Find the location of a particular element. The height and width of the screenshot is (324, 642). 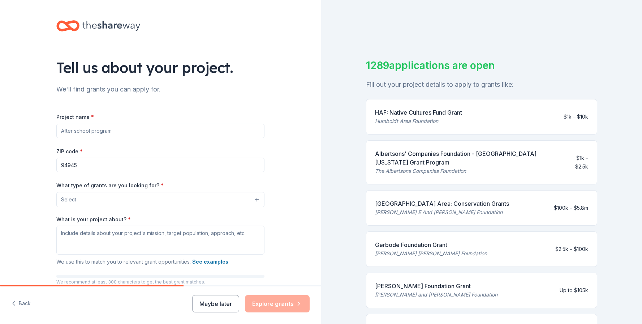

label: What is your project about? is located at coordinates (94, 219).